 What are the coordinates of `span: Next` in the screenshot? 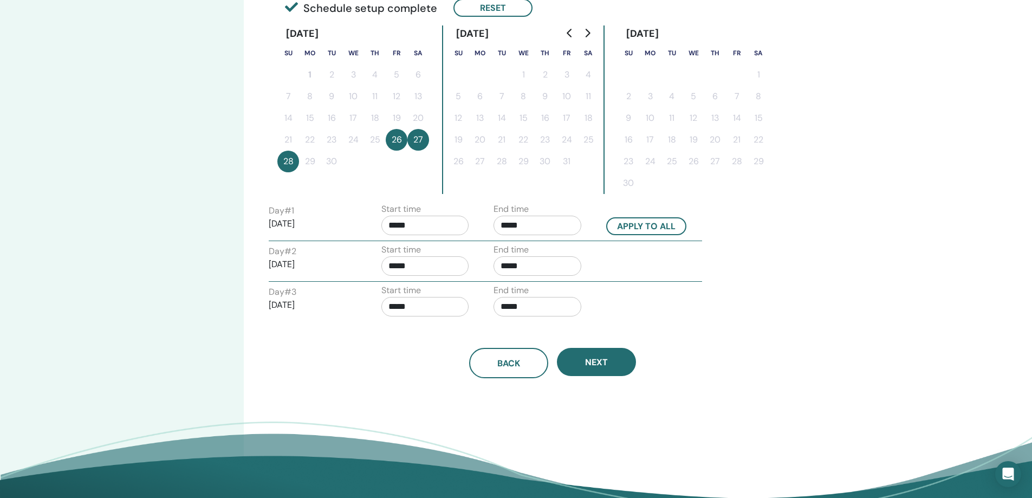 It's located at (596, 362).